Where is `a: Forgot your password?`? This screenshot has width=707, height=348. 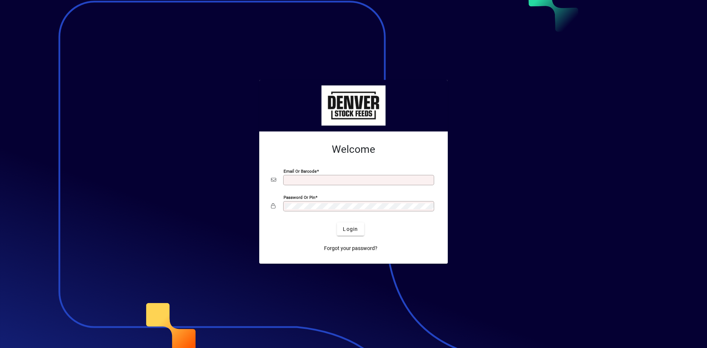
a: Forgot your password? is located at coordinates (351, 248).